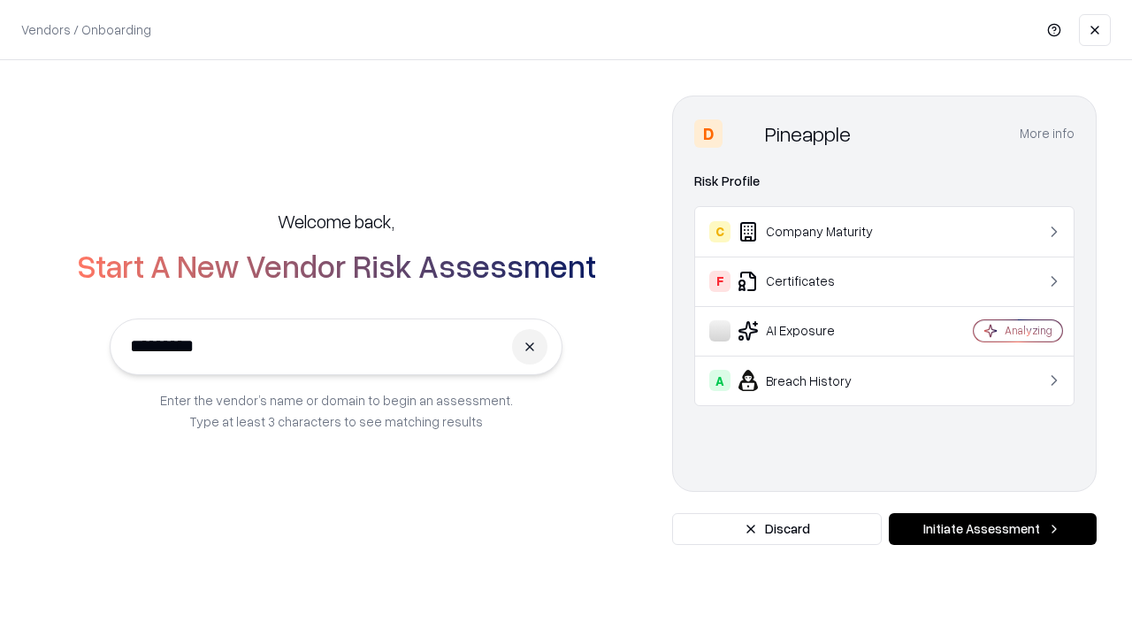 This screenshot has width=1132, height=637. Describe the element at coordinates (720, 281) in the screenshot. I see `div: F` at that location.